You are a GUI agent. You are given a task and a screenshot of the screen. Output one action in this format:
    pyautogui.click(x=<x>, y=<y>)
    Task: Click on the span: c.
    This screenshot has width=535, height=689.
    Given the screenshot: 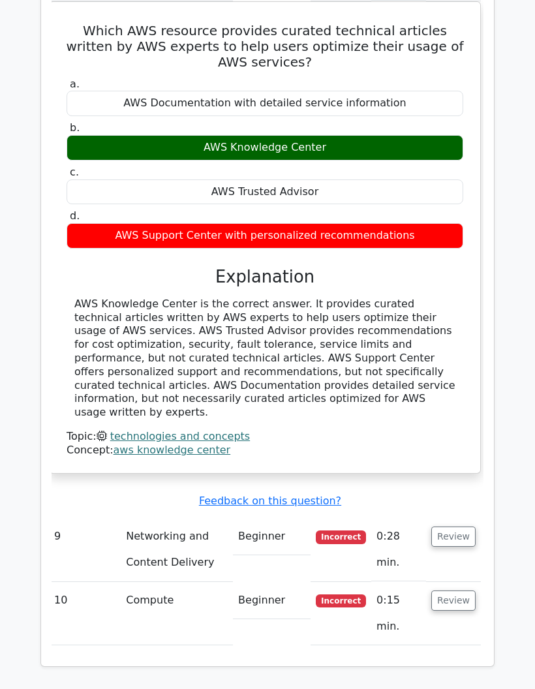 What is the action you would take?
    pyautogui.click(x=74, y=171)
    